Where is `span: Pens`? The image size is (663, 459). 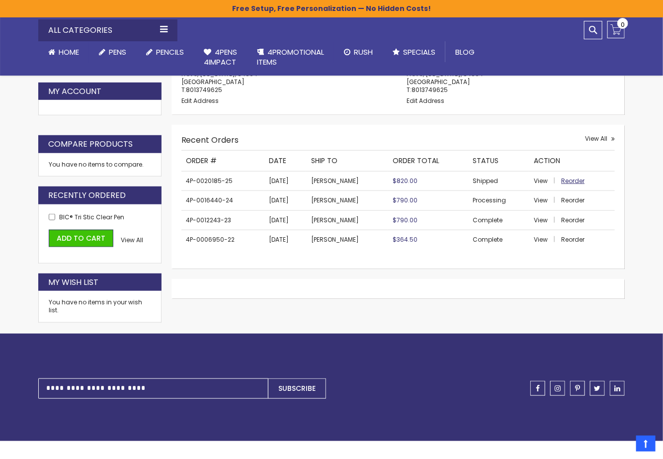 span: Pens is located at coordinates (117, 52).